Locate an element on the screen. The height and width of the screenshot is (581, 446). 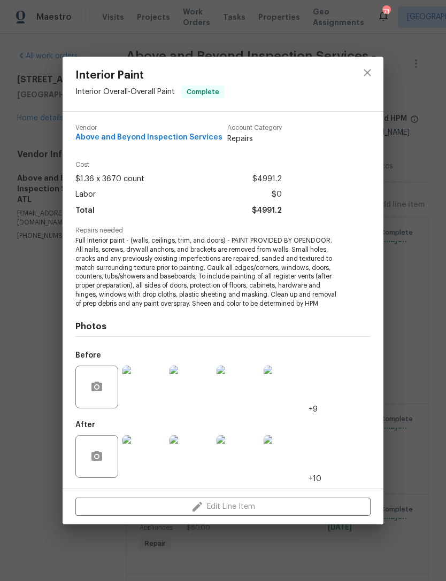
span: Interior Overall - Overall Paint is located at coordinates (125, 92).